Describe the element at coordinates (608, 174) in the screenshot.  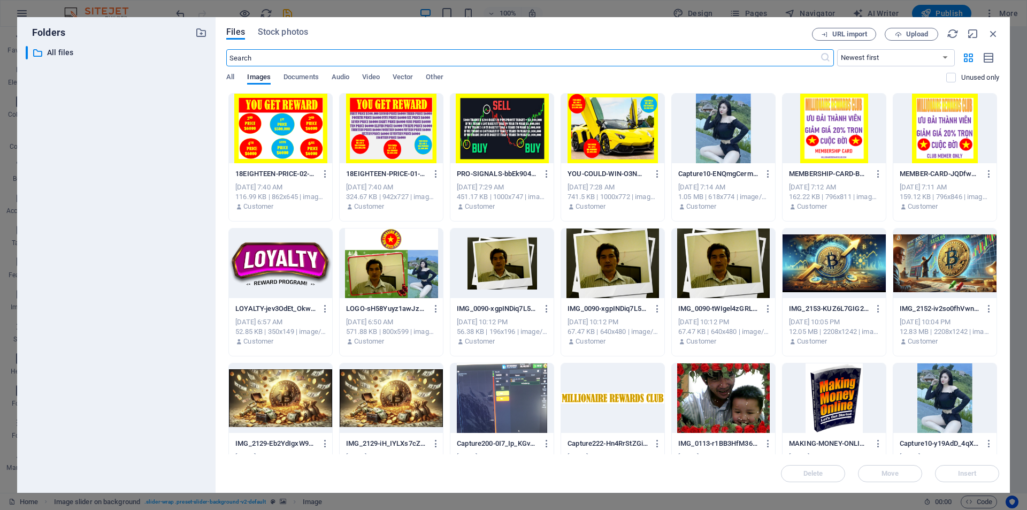
I see `p: YOU-COULD-WIN-O3NmTGypvKEq9KJae5MFEw.png` at that location.